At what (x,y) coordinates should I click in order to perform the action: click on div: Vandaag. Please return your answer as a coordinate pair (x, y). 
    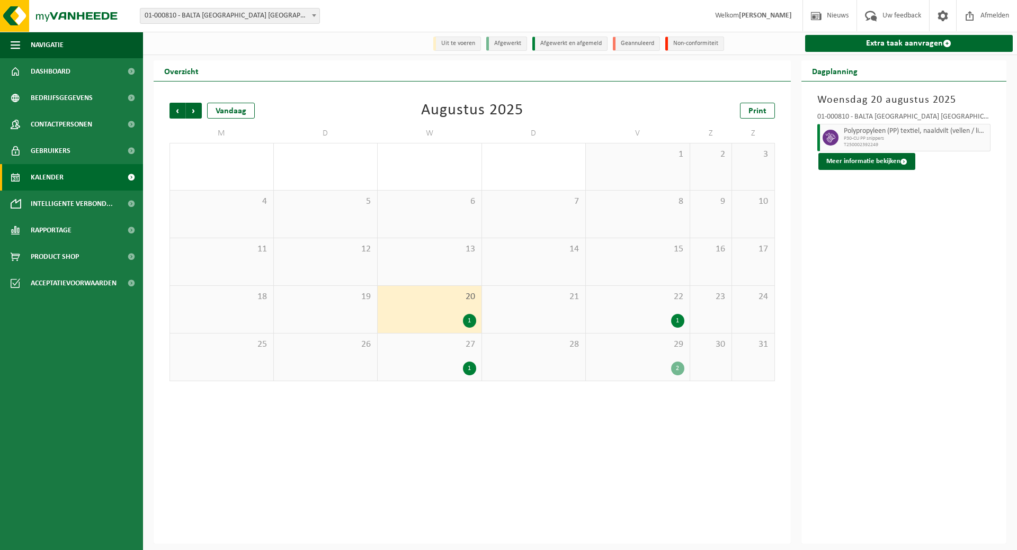
    Looking at the image, I should click on (231, 111).